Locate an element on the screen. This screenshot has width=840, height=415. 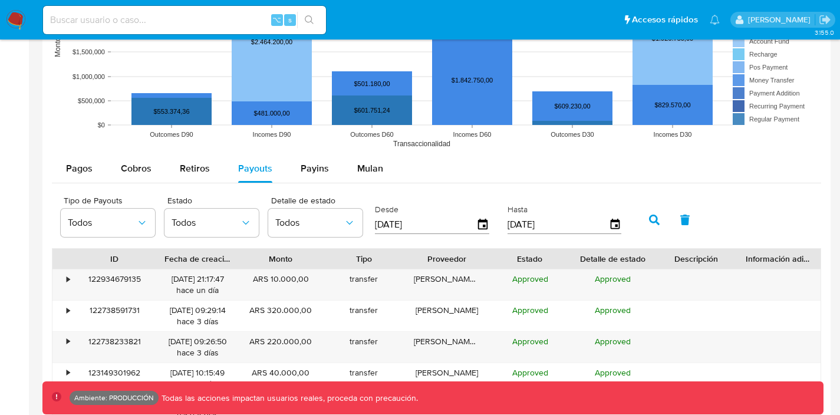
span: 3.155.0 is located at coordinates (824, 32).